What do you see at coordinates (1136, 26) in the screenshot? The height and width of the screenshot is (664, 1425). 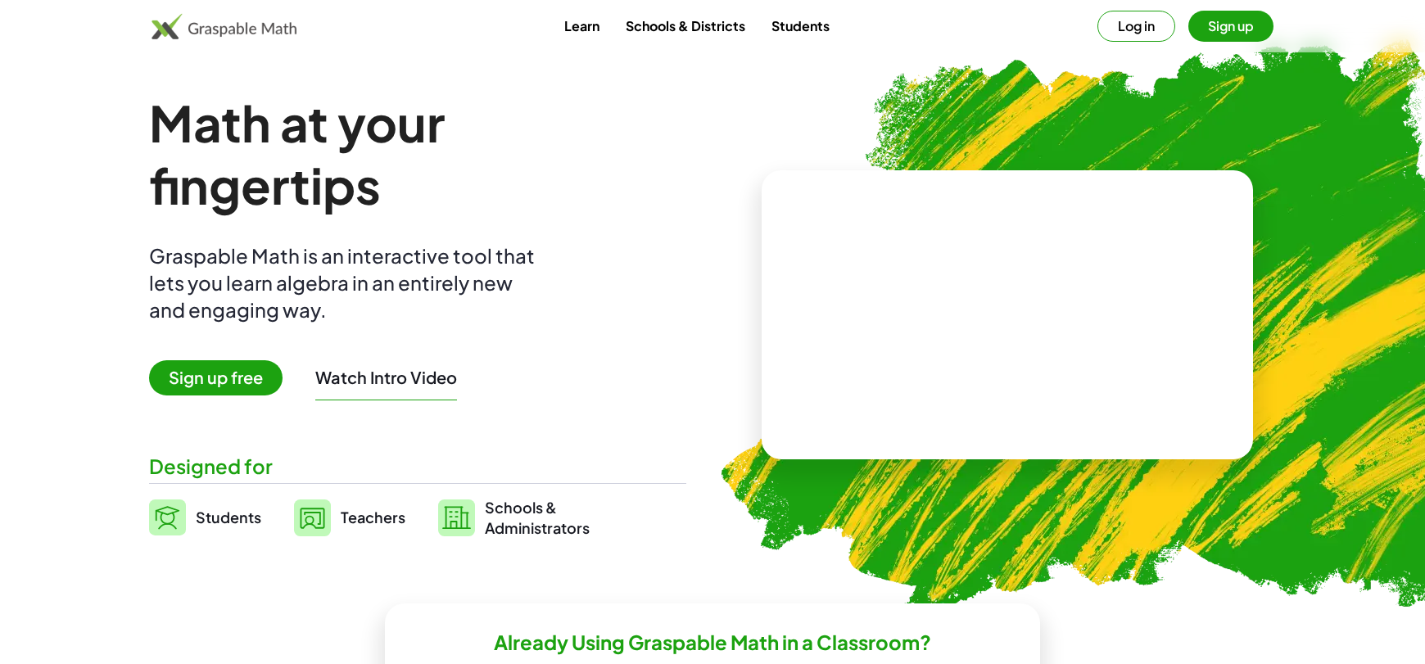 I see `button: Log in` at bounding box center [1136, 26].